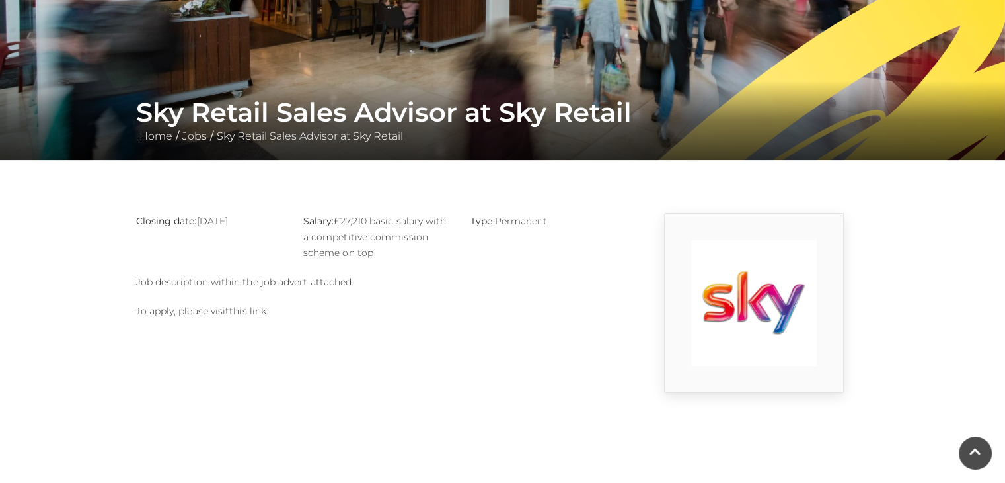 The height and width of the screenshot is (483, 1005). Describe the element at coordinates (248, 311) in the screenshot. I see `a: this link` at that location.